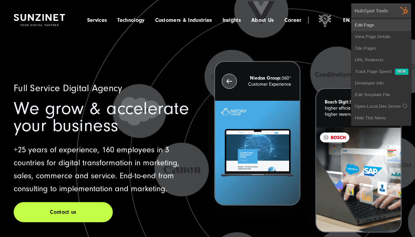 The height and width of the screenshot is (237, 415). I want to click on button: Bosch Digit:Enabling higher efficiency for a higher revenue recent-project_BOSCH_2024-03, so click(358, 160).